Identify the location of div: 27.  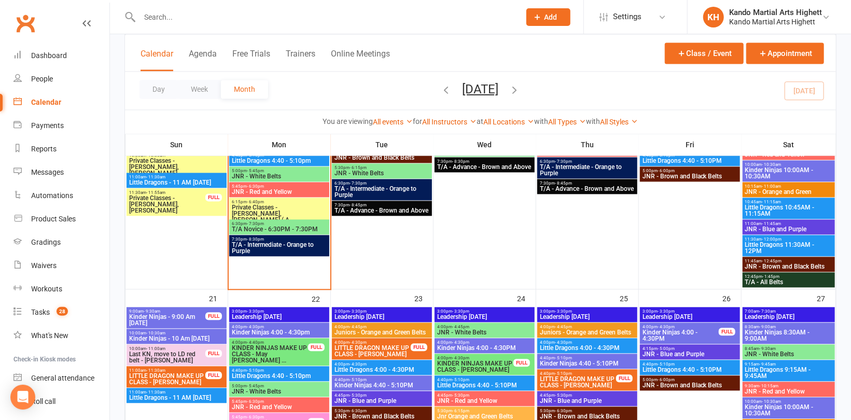
(826, 298).